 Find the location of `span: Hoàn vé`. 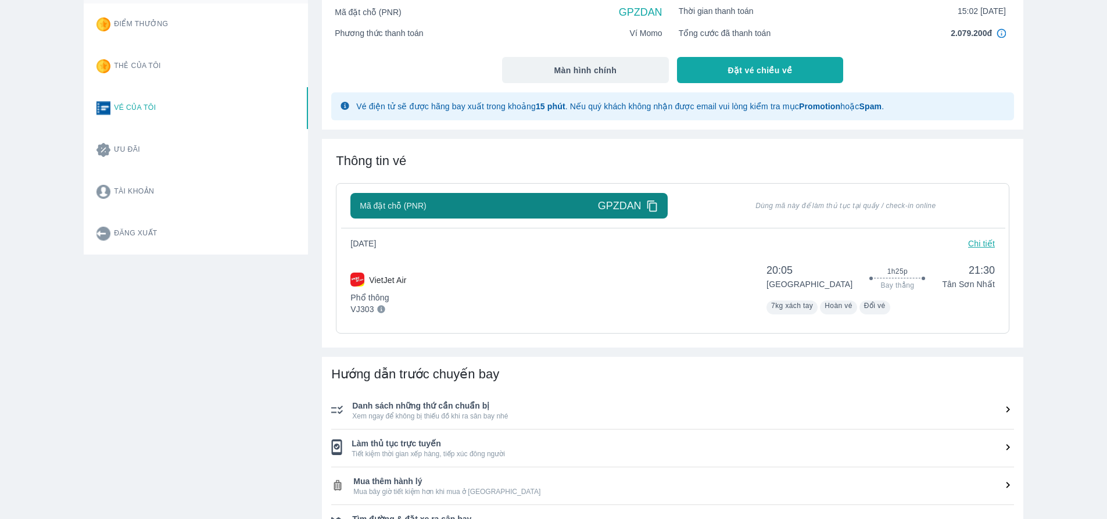

span: Hoàn vé is located at coordinates (839, 306).